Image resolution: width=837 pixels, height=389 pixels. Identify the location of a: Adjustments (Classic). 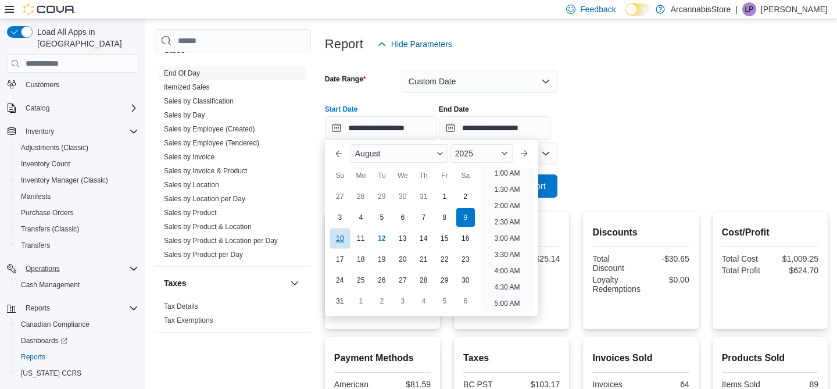
(55, 148).